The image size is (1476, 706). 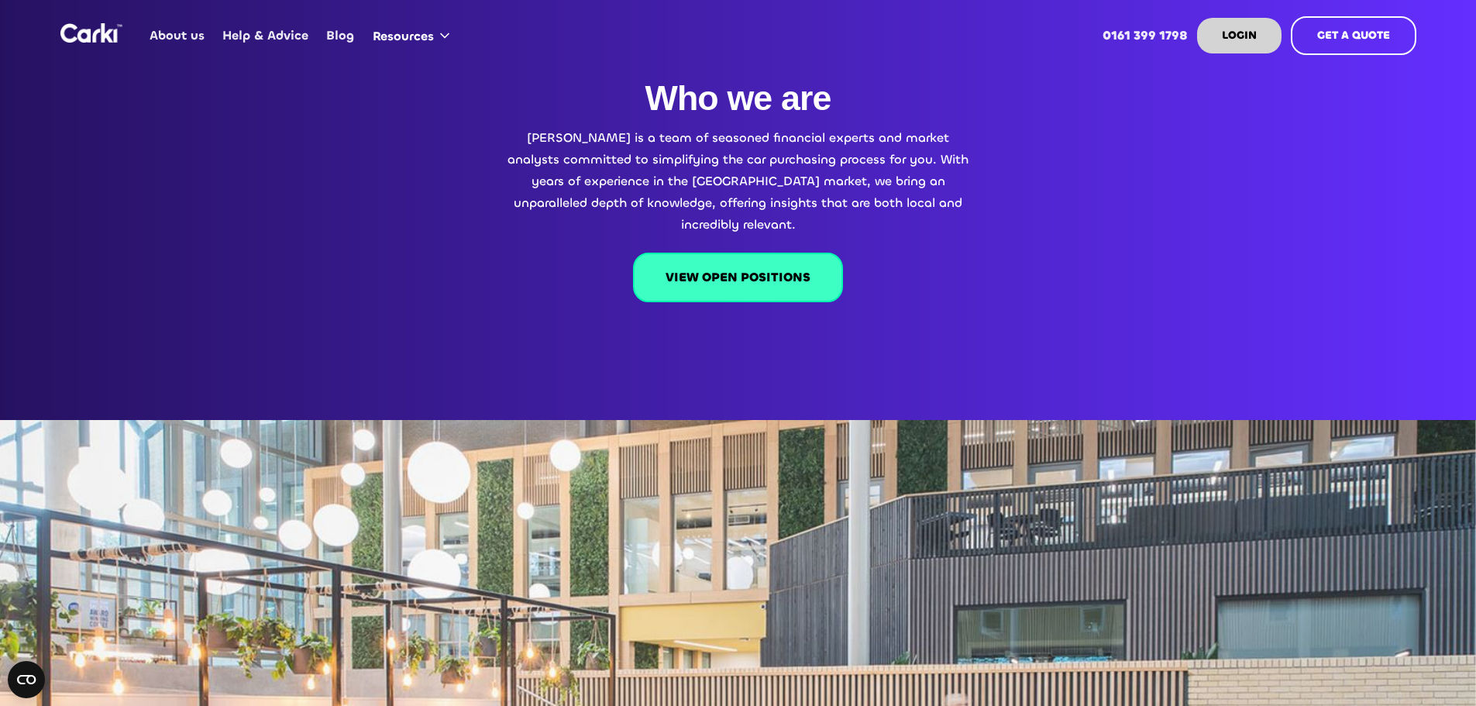 I want to click on a: Blog, so click(x=340, y=36).